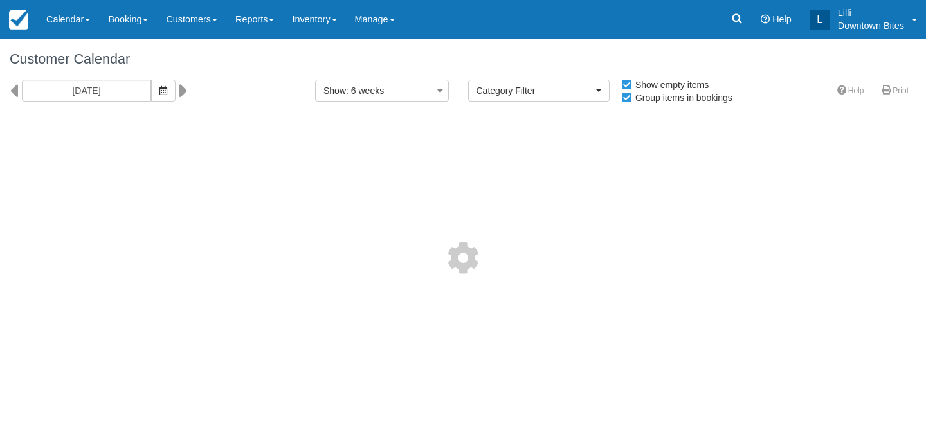  What do you see at coordinates (334, 91) in the screenshot?
I see `span: Show` at bounding box center [334, 91].